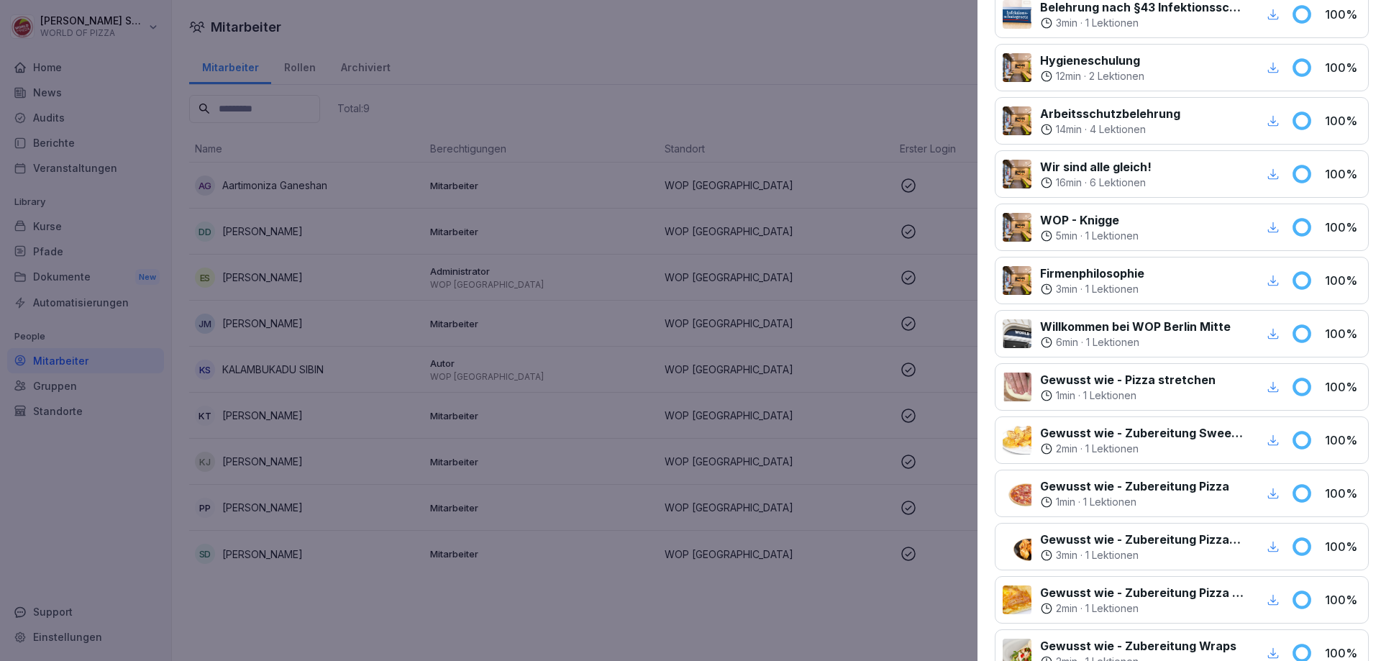  What do you see at coordinates (1067, 342) in the screenshot?
I see `p: 6 min` at bounding box center [1067, 342].